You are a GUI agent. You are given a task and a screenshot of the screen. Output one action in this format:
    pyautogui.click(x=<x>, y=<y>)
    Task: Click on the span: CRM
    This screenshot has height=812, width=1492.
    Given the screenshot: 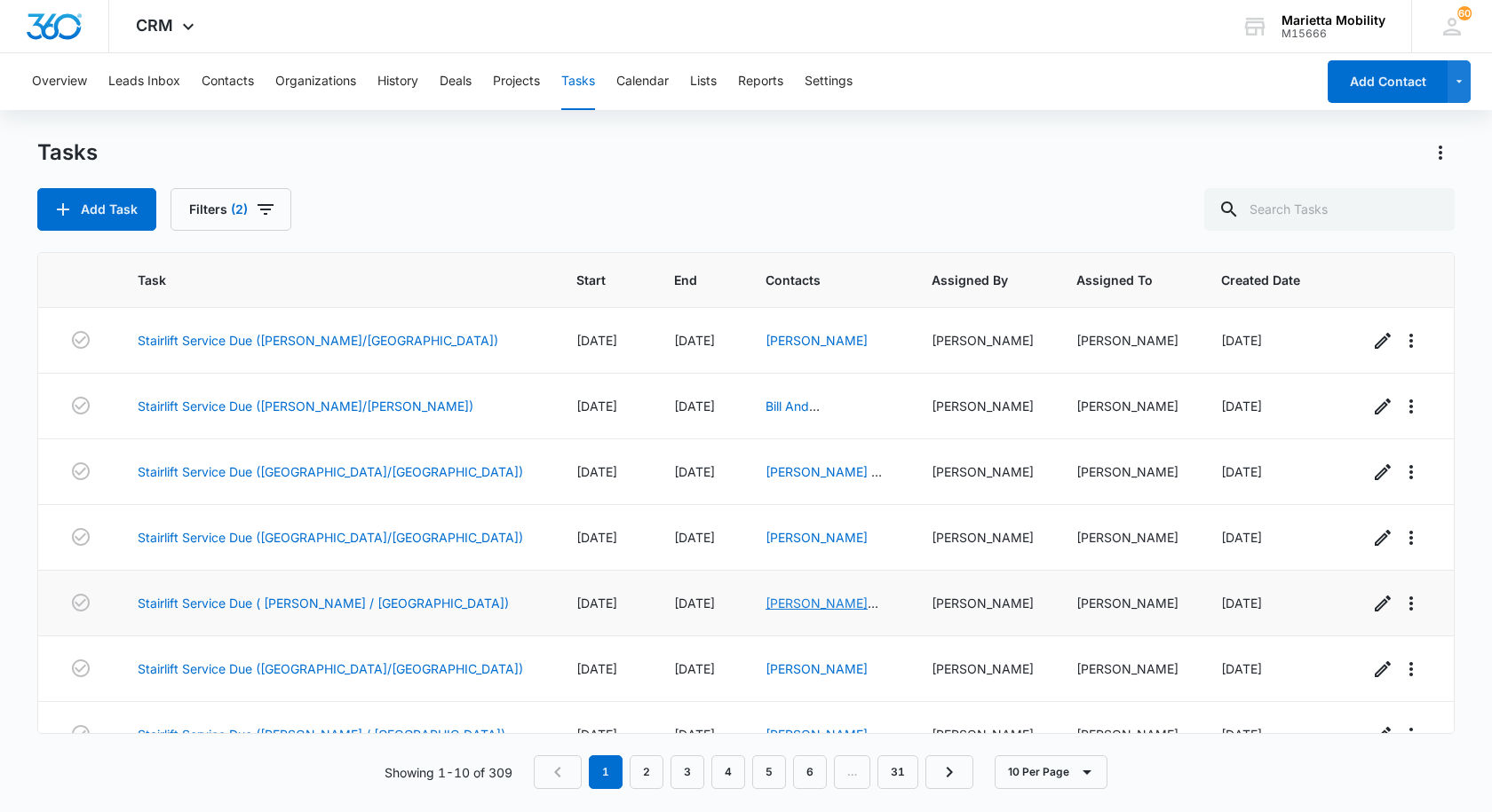 What is the action you would take?
    pyautogui.click(x=154, y=25)
    